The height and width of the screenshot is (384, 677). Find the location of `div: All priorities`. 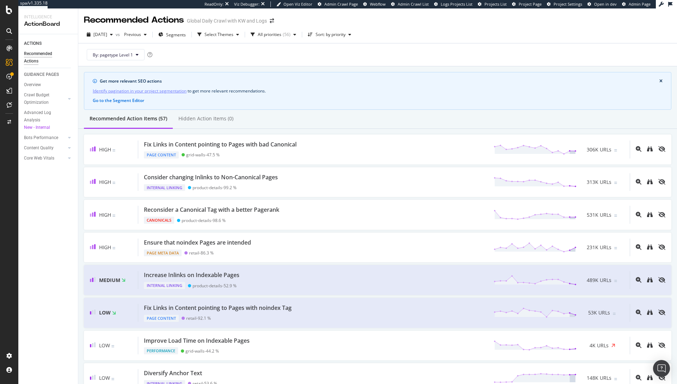

div: All priorities is located at coordinates (269, 35).